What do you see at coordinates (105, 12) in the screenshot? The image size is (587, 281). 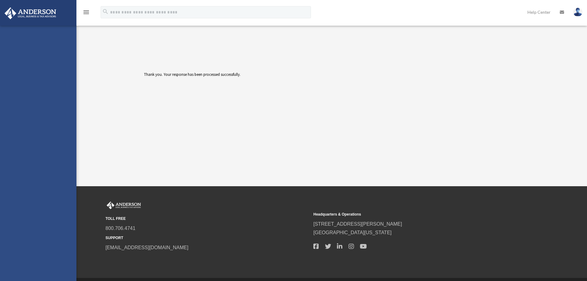 I see `i: search` at bounding box center [105, 12].